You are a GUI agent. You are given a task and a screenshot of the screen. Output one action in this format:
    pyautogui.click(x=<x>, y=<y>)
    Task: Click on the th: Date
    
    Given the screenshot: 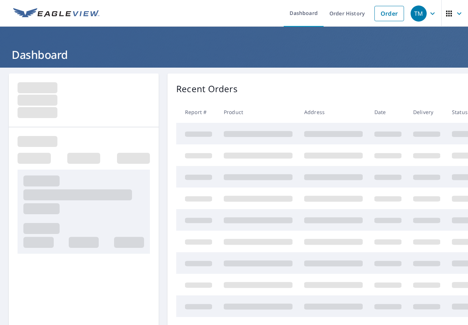 What is the action you would take?
    pyautogui.click(x=388, y=112)
    